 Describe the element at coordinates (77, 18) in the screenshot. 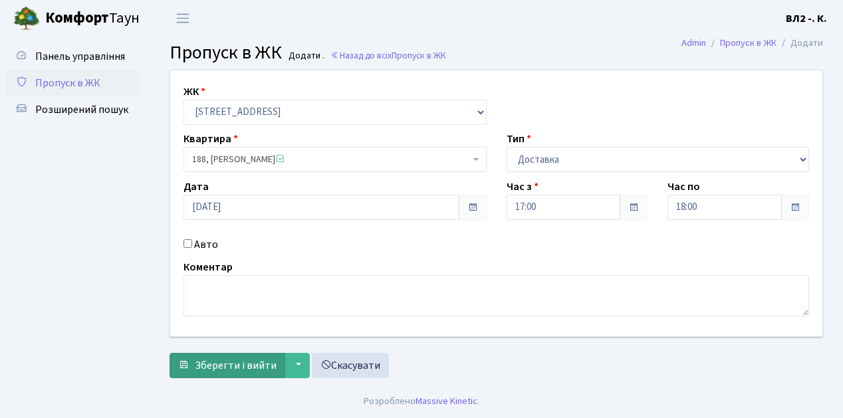

I see `b: Комфорт` at that location.